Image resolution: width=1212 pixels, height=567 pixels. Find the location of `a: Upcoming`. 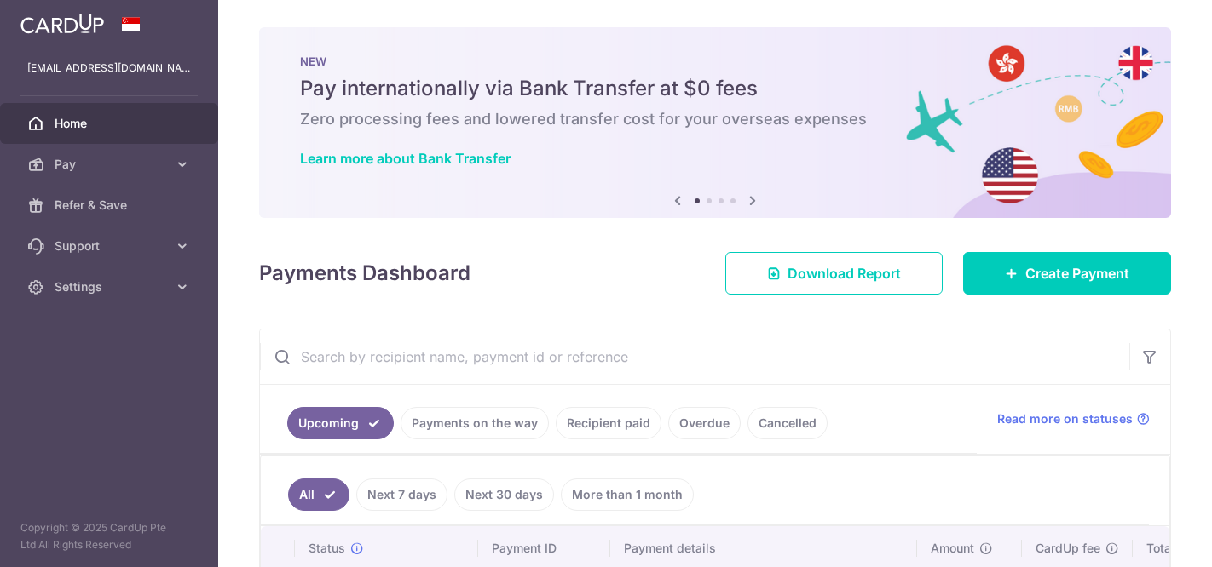

a: Upcoming is located at coordinates (340, 423).